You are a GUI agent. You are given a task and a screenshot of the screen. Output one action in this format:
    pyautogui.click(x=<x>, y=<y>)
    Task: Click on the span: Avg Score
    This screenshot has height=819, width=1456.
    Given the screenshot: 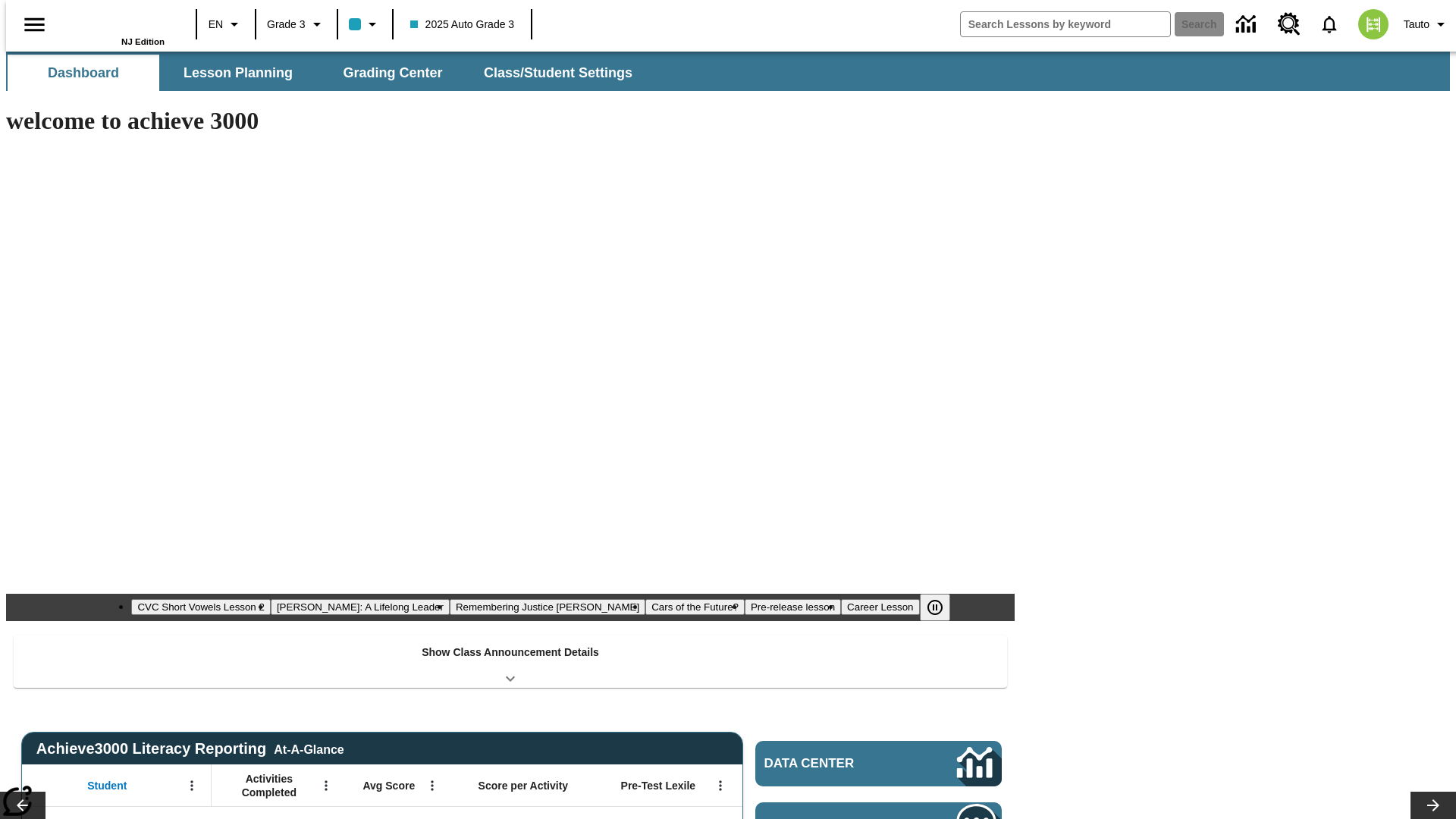 What is the action you would take?
    pyautogui.click(x=388, y=785)
    